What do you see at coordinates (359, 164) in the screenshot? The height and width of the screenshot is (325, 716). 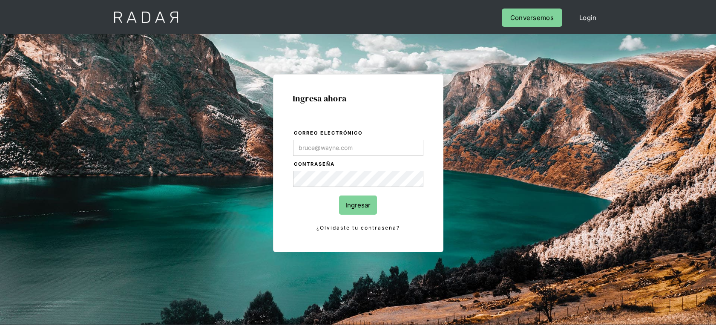 I see `label: Contraseña` at bounding box center [359, 164].